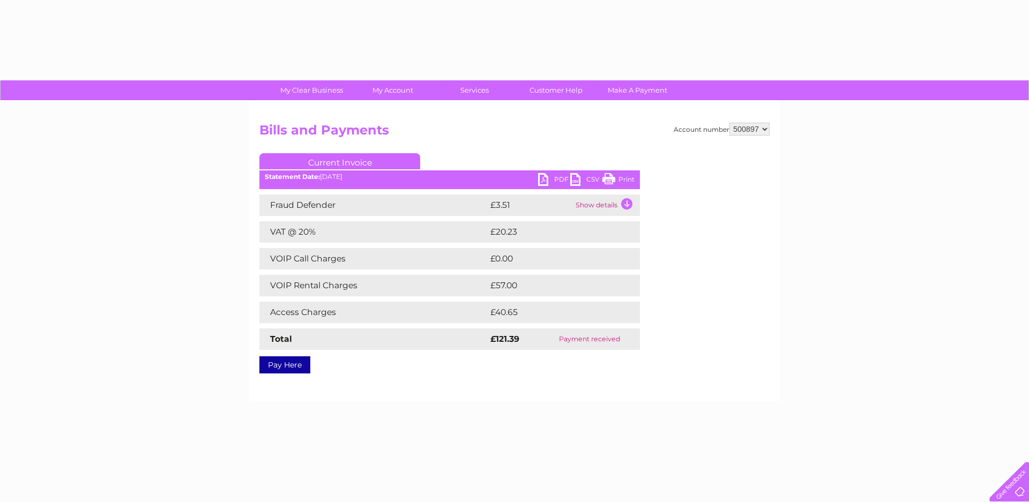  I want to click on a: Services, so click(474, 90).